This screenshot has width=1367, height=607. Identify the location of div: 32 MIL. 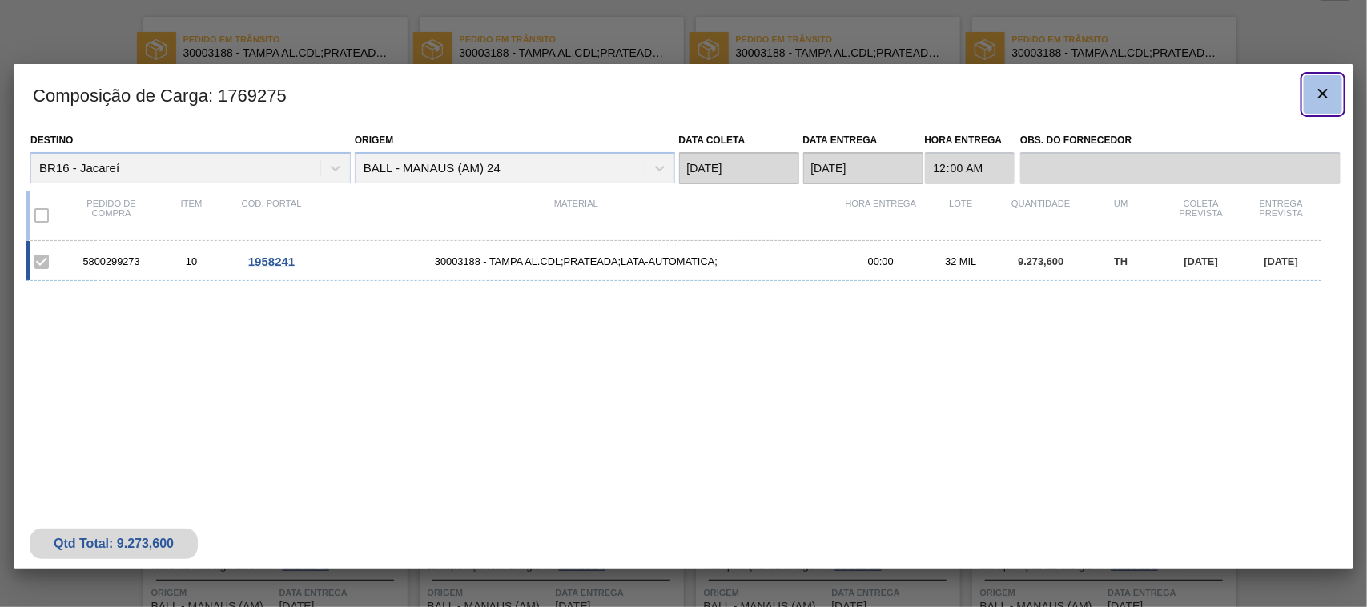
(961, 261).